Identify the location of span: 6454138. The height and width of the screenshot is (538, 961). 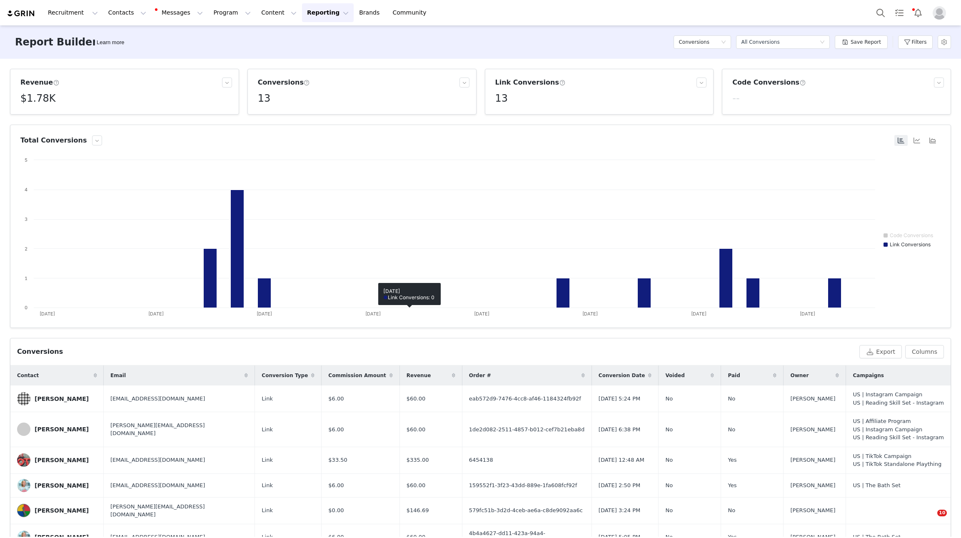
(481, 460).